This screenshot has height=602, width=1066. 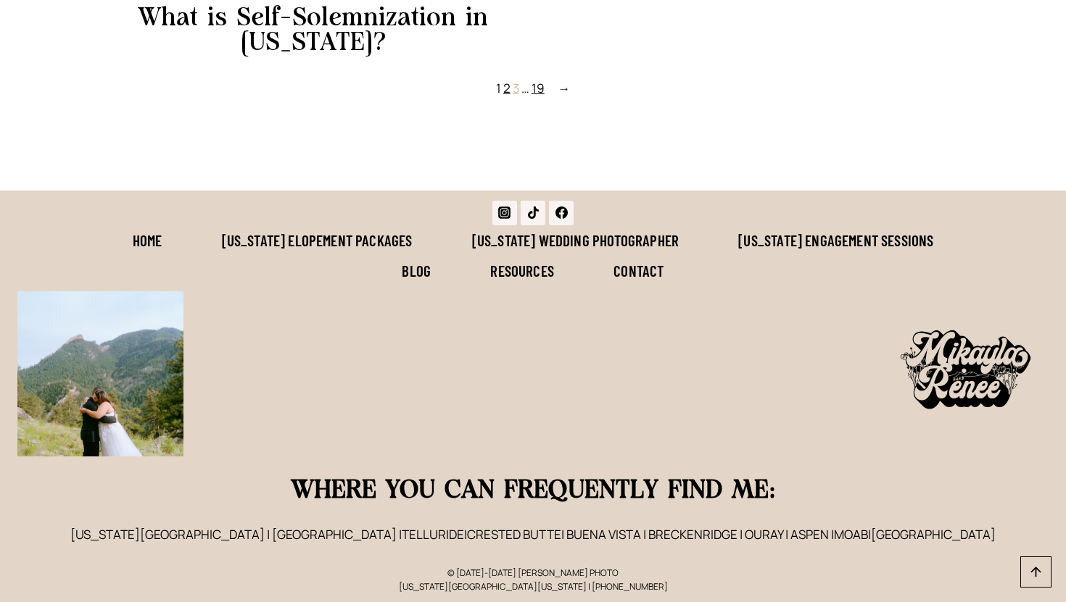 I want to click on a: 3, so click(x=515, y=88).